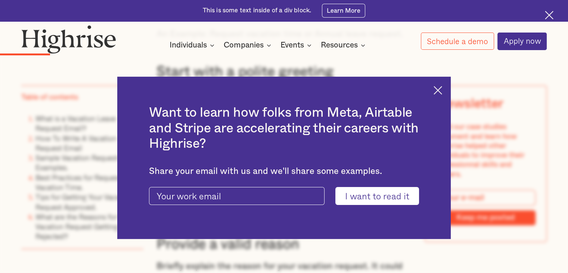 This screenshot has height=273, width=568. What do you see at coordinates (284, 171) in the screenshot?
I see `div: Share your email with us and we'll share some examples.` at bounding box center [284, 171].